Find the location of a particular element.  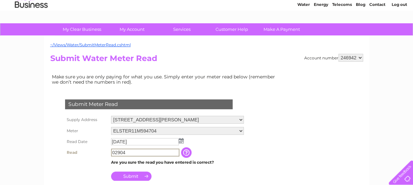

a: Make A Payment is located at coordinates (281, 29).